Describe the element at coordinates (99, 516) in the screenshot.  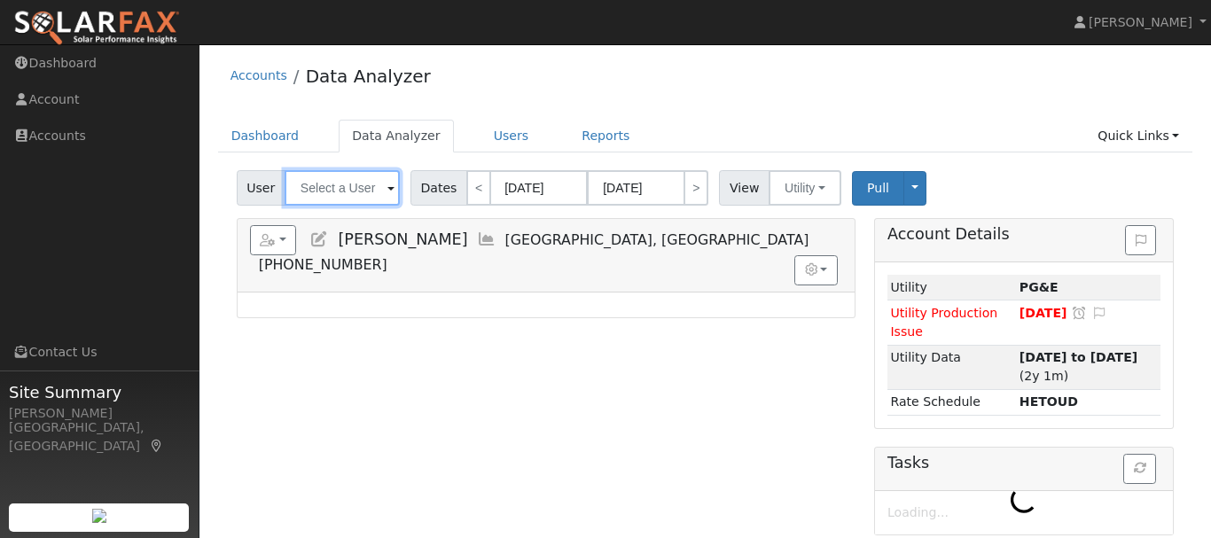
I see `img: retrieve` at that location.